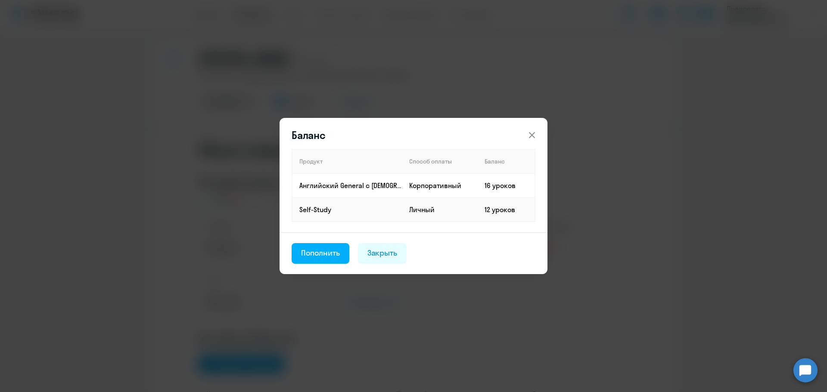 The width and height of the screenshot is (827, 392). Describe the element at coordinates (320, 254) in the screenshot. I see `button: Пополнить` at that location.